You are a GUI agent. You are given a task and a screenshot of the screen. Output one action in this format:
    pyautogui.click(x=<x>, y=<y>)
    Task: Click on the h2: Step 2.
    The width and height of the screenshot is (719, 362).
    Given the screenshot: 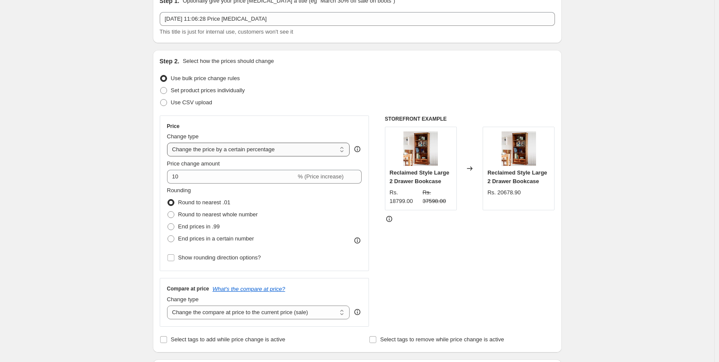 What is the action you would take?
    pyautogui.click(x=170, y=61)
    